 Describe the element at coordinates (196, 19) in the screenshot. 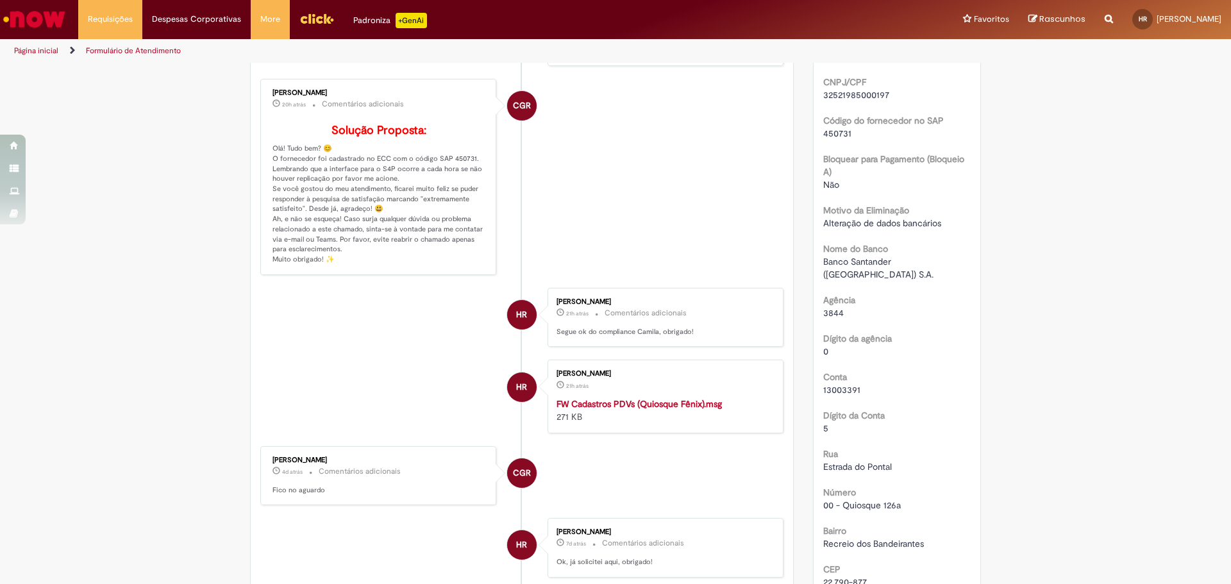

I see `span: Despesas Corporativas` at that location.